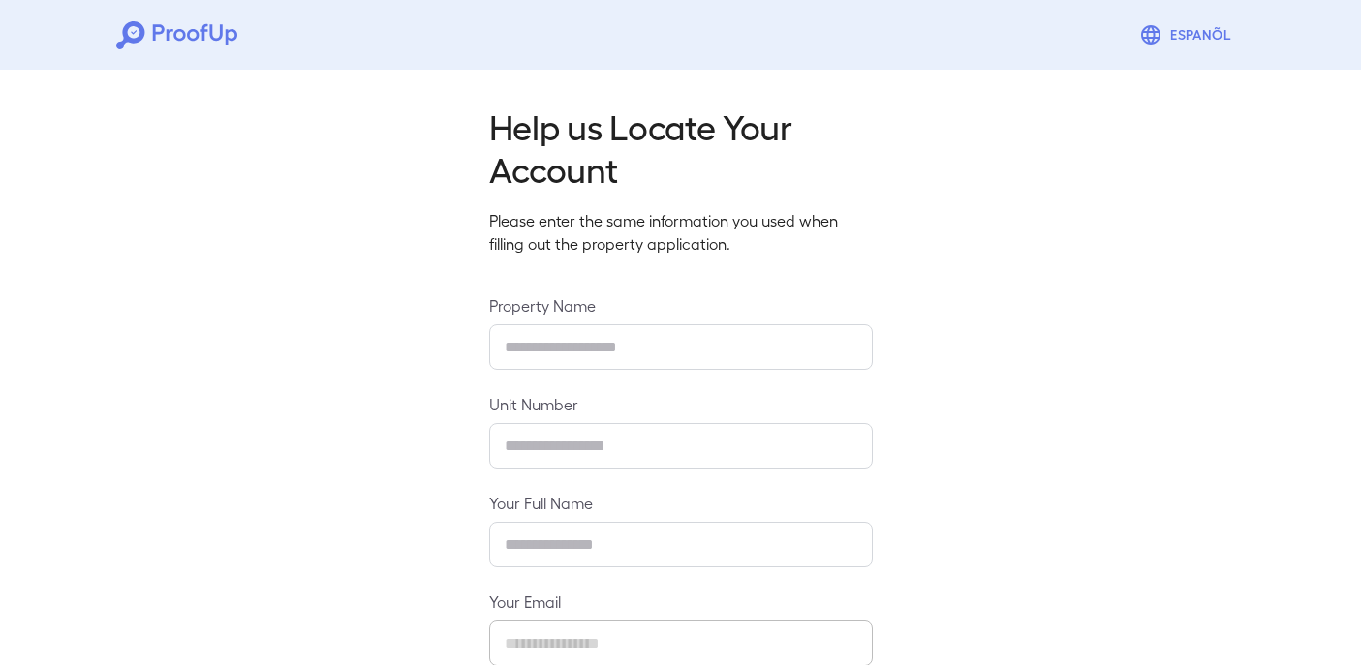 The image size is (1361, 665). I want to click on label: Your Full Name, so click(681, 503).